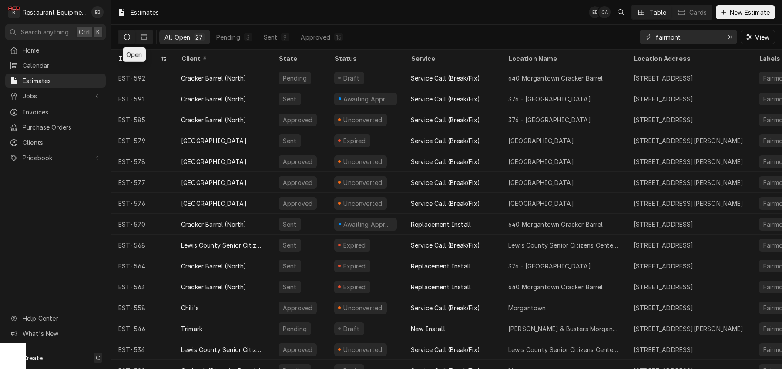 This screenshot has height=369, width=782. What do you see at coordinates (295, 328) in the screenshot?
I see `div: Pending` at bounding box center [295, 328].